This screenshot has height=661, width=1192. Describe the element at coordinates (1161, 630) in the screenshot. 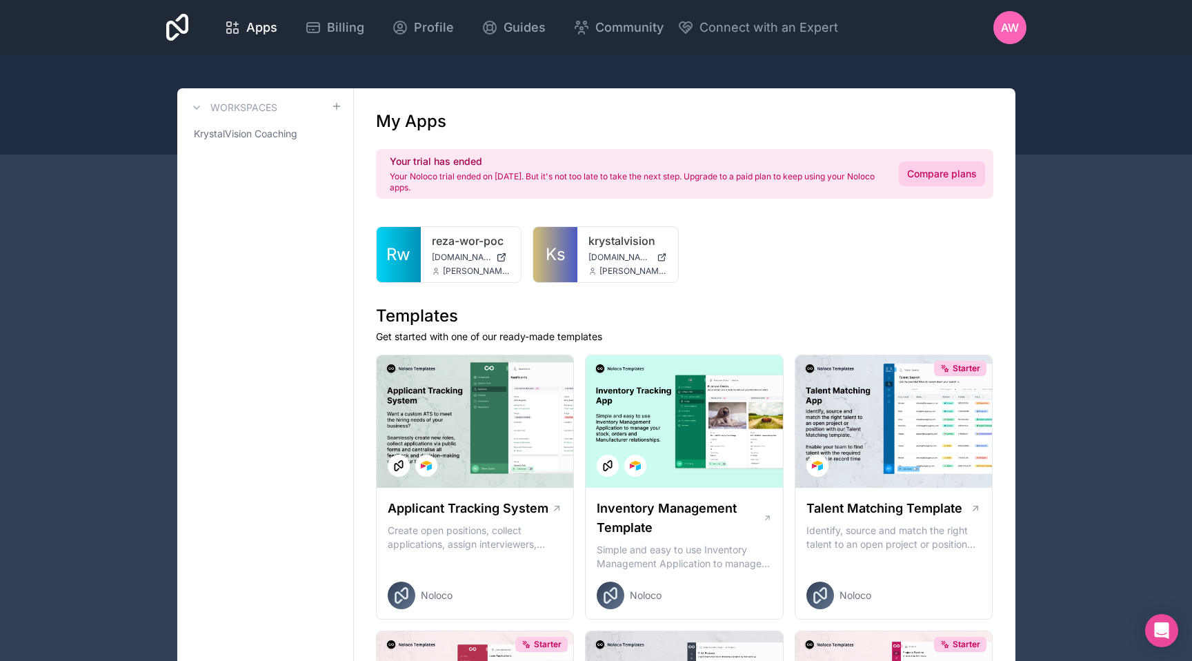

I see `div: Open Intercom Messenger` at that location.